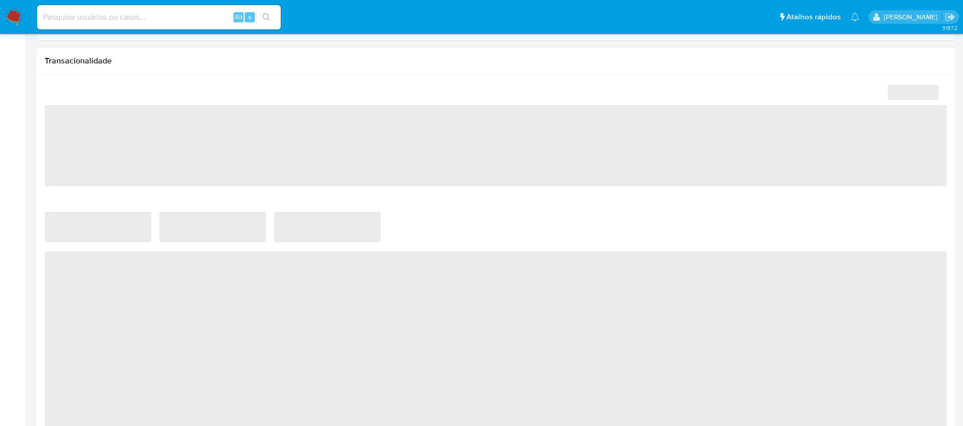 This screenshot has height=426, width=963. What do you see at coordinates (496, 61) in the screenshot?
I see `h1: Transacionalidade` at bounding box center [496, 61].